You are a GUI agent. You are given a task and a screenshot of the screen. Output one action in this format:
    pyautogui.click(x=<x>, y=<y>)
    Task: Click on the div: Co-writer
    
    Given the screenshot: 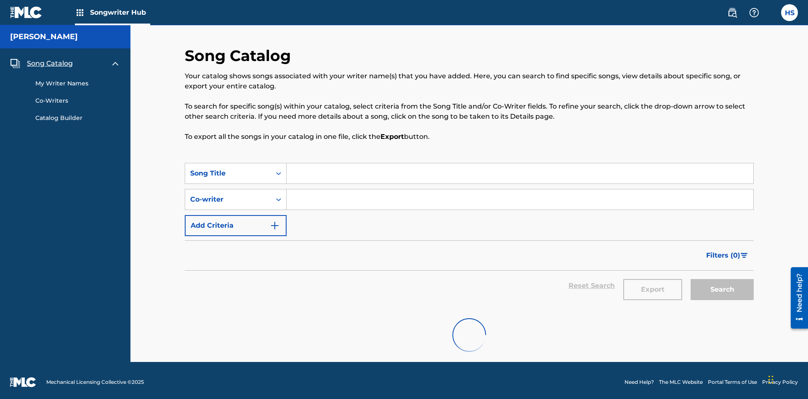 What is the action you would take?
    pyautogui.click(x=228, y=199)
    